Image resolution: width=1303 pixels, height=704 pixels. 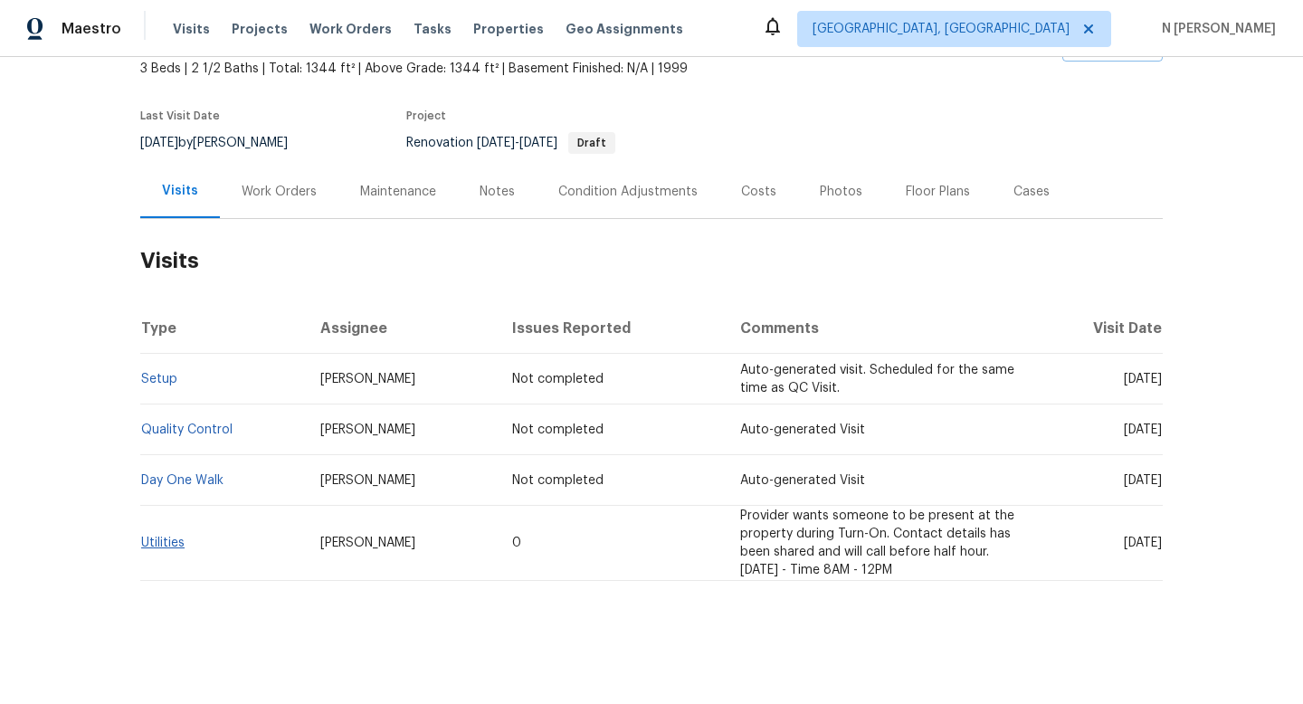 What do you see at coordinates (159, 379) in the screenshot?
I see `a: Setup` at bounding box center [159, 379].